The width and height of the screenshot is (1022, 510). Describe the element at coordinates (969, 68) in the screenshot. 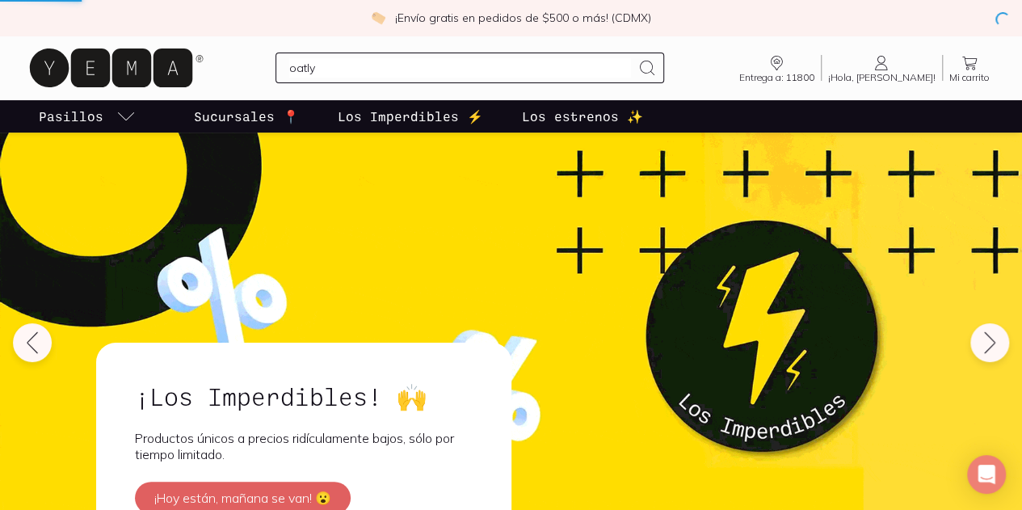

I see `a: Mi carrito` at that location.